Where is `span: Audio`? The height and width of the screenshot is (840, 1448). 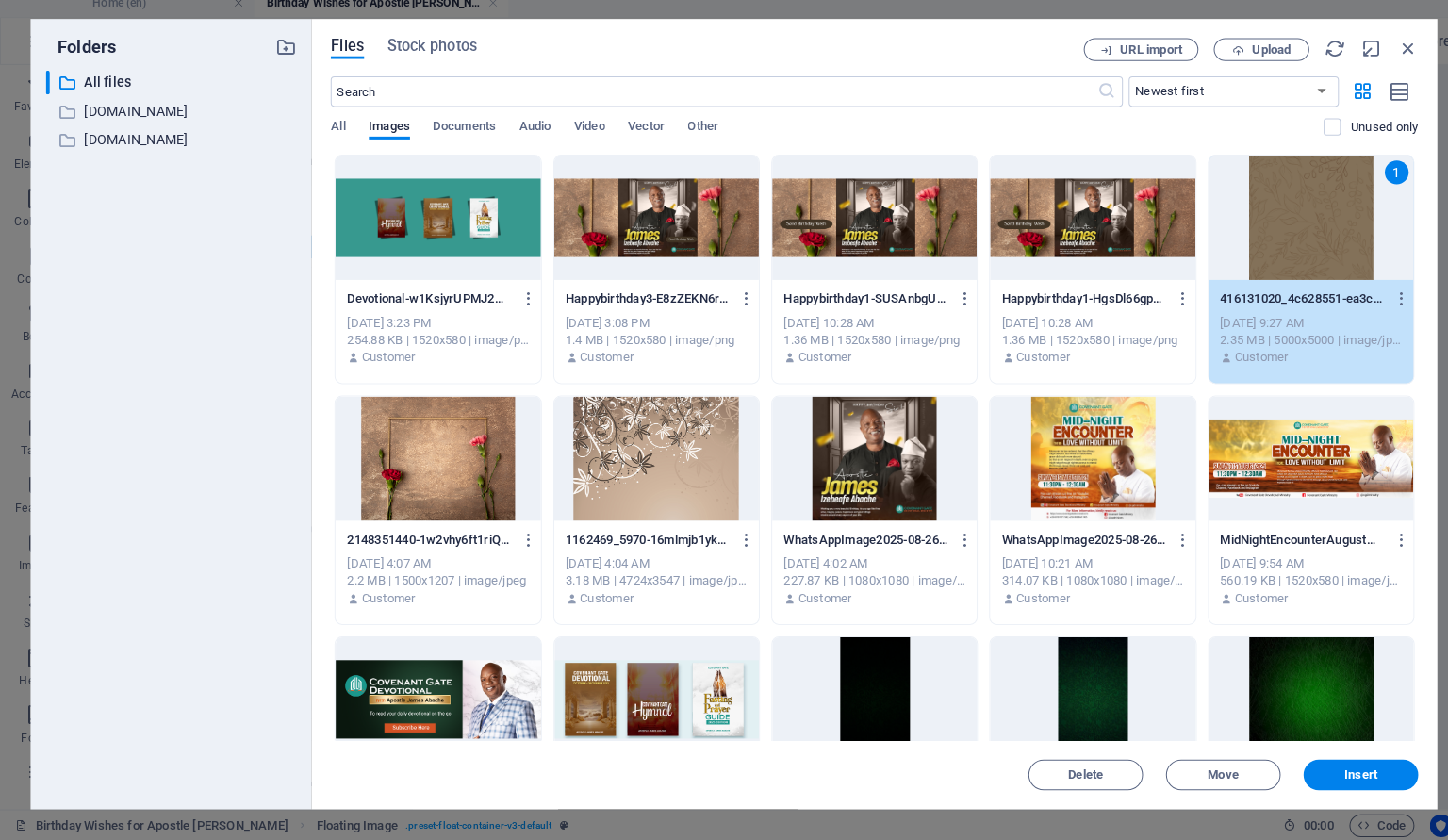 span: Audio is located at coordinates (527, 137).